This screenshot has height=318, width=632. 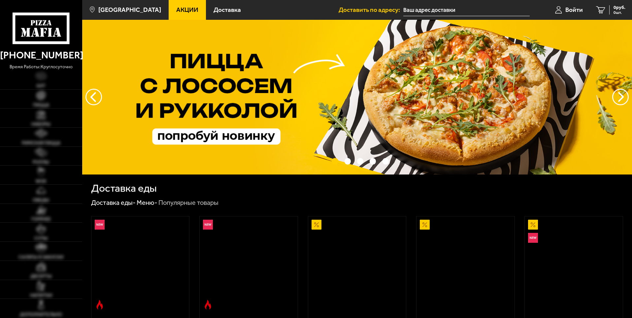 What do you see at coordinates (41, 315) in the screenshot?
I see `span: Дополнительно` at bounding box center [41, 315].